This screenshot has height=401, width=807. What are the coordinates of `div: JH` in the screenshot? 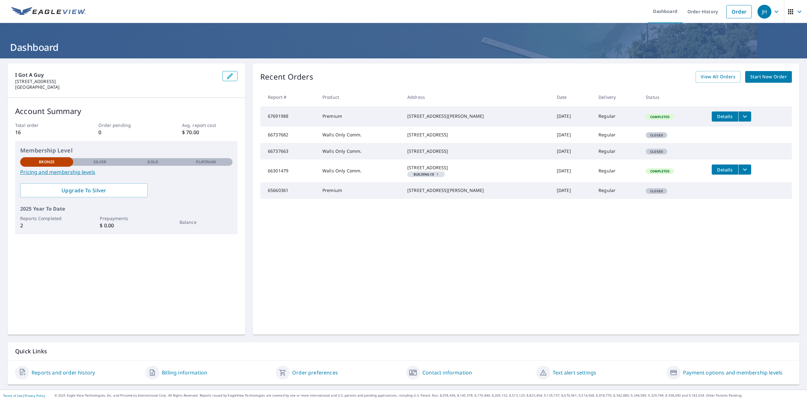 It's located at (764, 12).